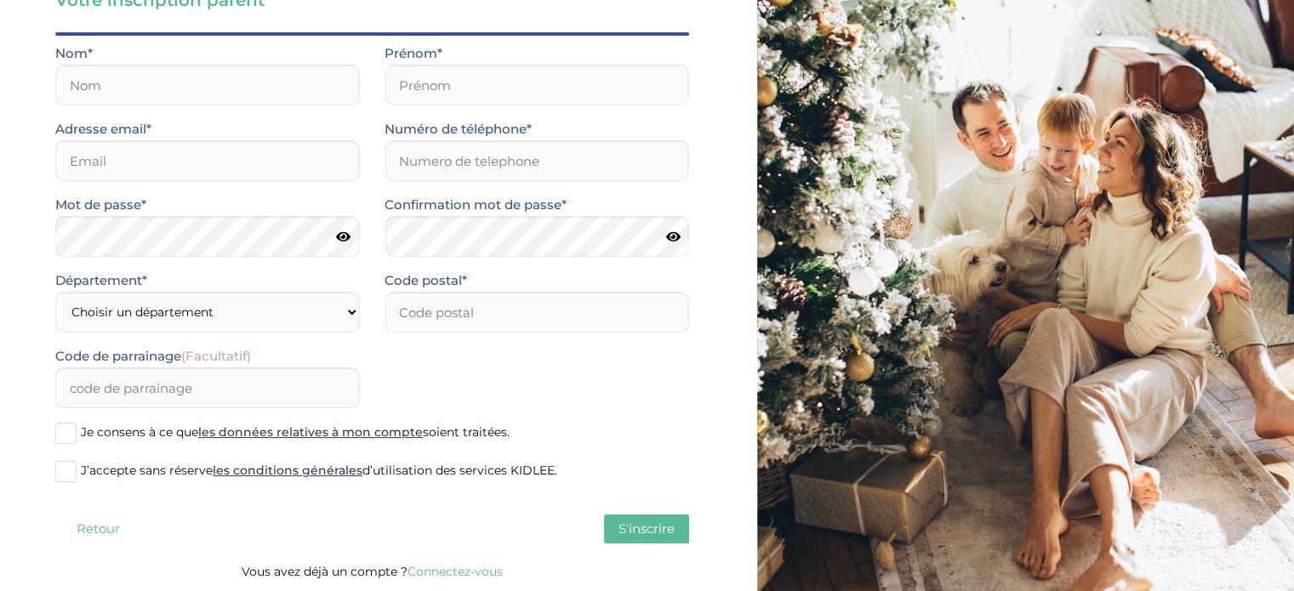  Describe the element at coordinates (413, 54) in the screenshot. I see `label: Prénom*` at that location.